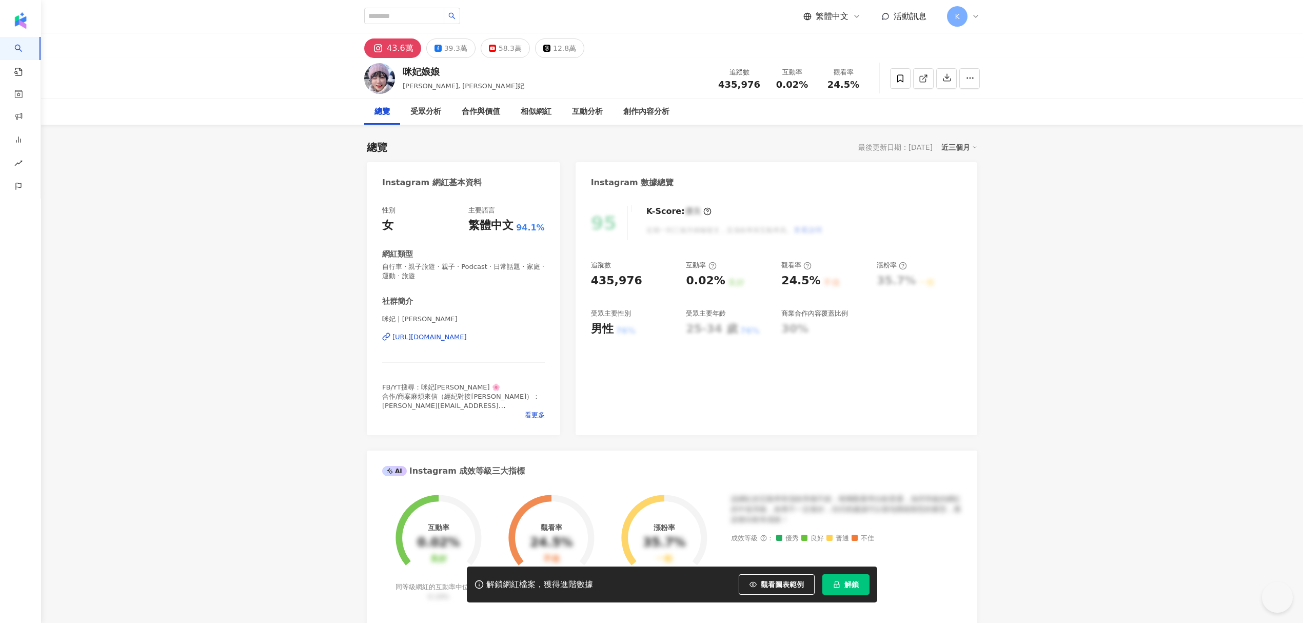 This screenshot has height=623, width=1303. I want to click on div: 受眾主要性別, so click(611, 314).